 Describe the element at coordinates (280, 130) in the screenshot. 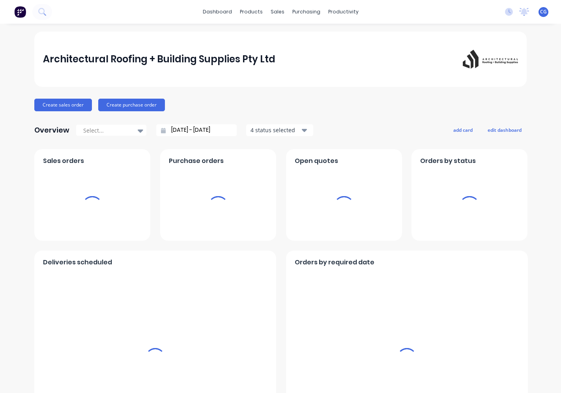

I see `button: 4 status selected` at that location.